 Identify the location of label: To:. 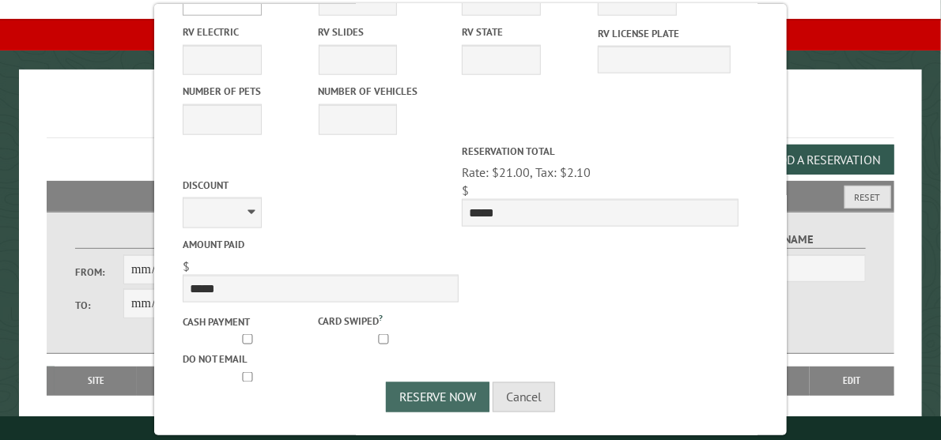
(99, 305).